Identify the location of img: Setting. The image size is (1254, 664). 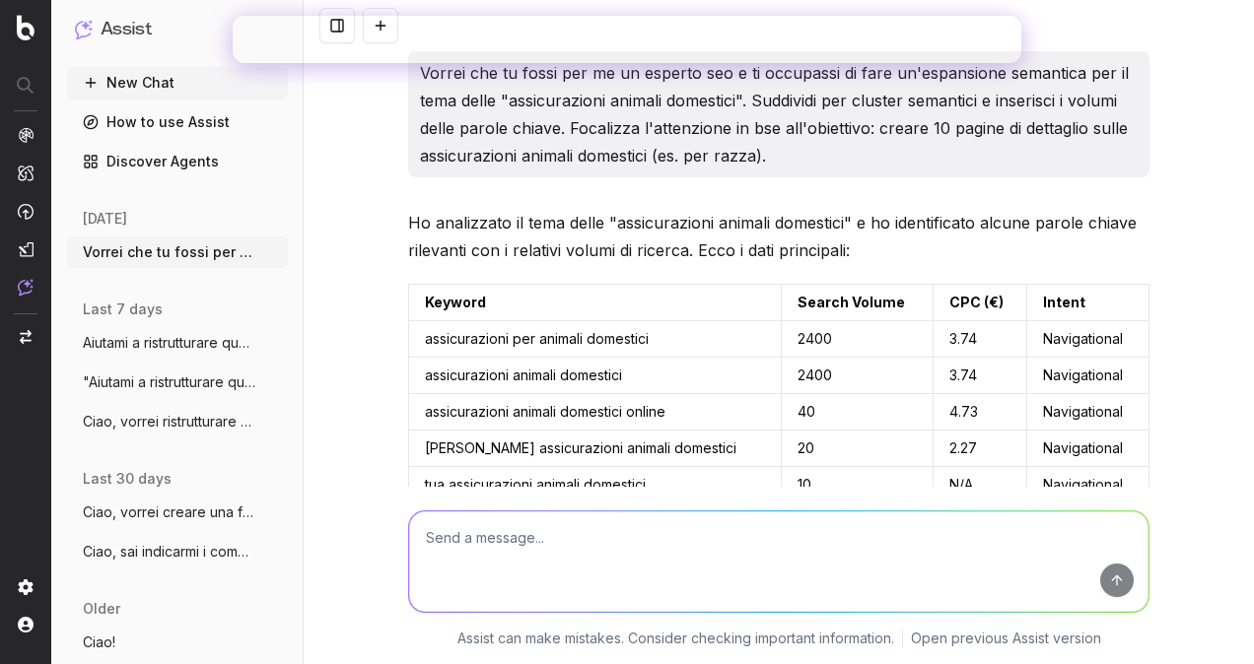
(26, 587).